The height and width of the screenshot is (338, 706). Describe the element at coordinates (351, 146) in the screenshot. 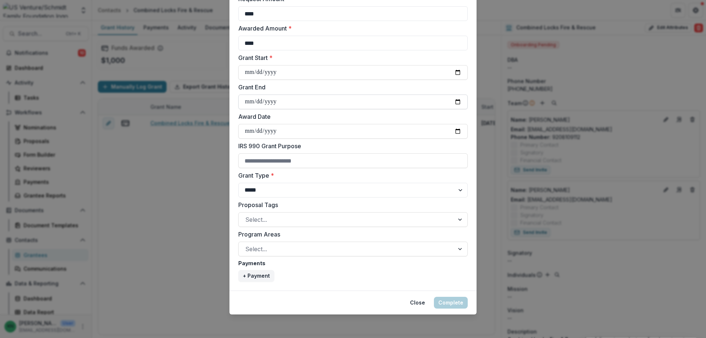

I see `label: IRS 990 Grant Purpose` at that location.